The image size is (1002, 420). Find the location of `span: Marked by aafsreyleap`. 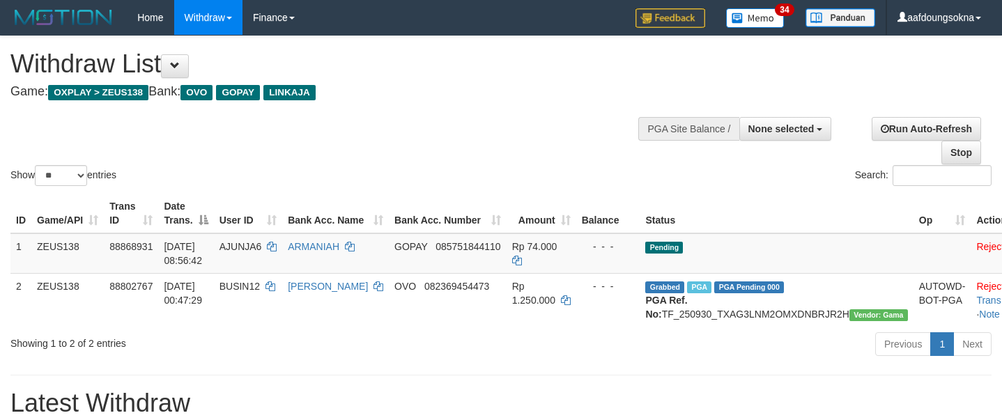

span: Marked by aafsreyleap is located at coordinates (699, 287).